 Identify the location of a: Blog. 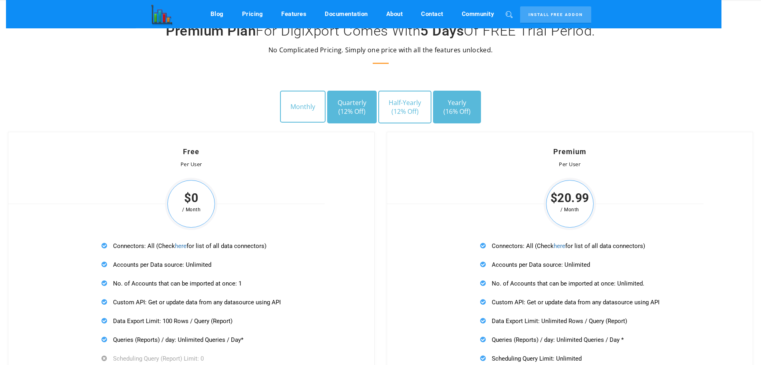
(217, 14).